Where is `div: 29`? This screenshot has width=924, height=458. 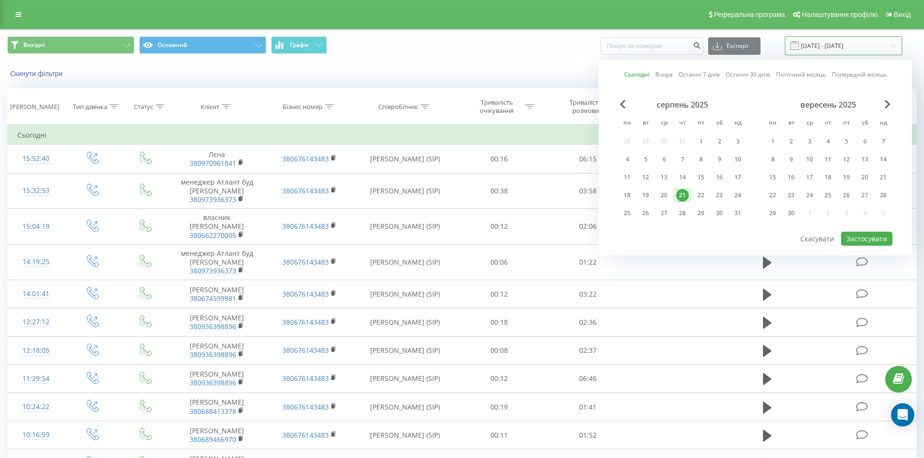
div: 29 is located at coordinates (773, 213).